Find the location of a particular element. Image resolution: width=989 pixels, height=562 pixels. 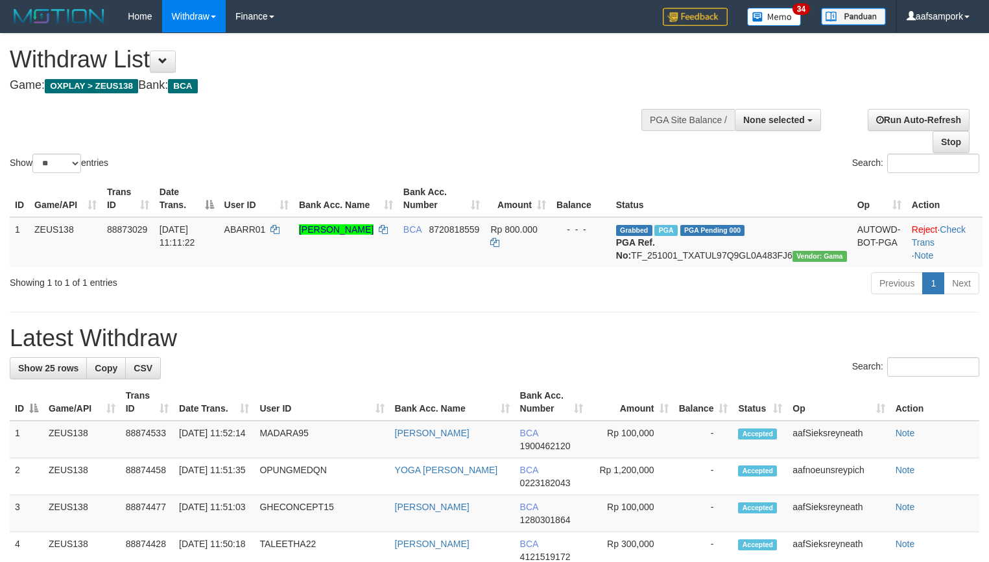

td: TF_251001_TXATUL97Q9GL0A483FJ6 is located at coordinates (731, 242).